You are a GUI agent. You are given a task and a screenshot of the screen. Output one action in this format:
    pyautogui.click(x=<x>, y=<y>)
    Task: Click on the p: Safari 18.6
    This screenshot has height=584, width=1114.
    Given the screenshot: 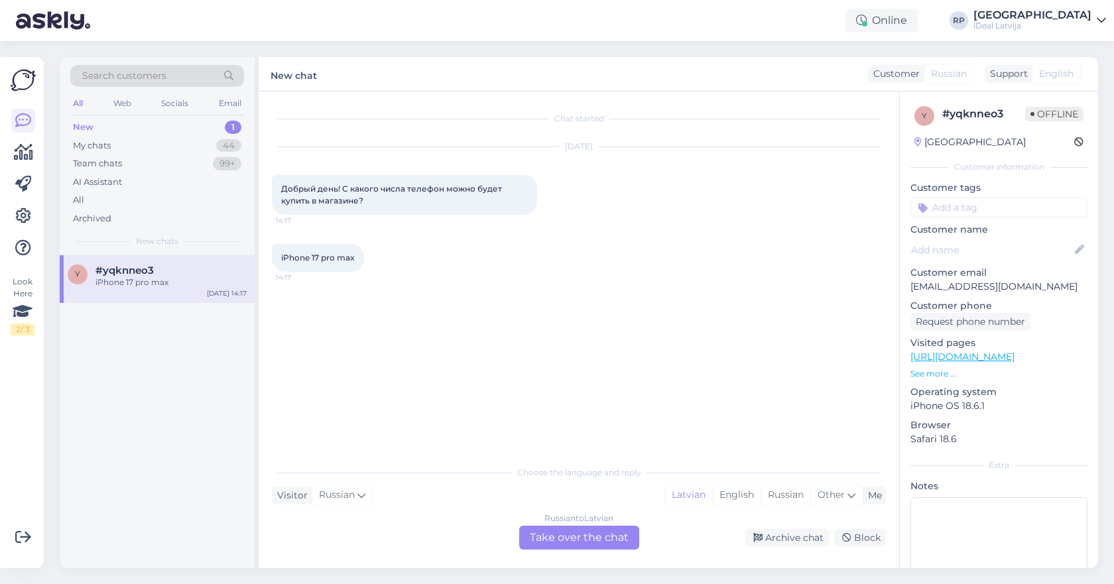 What is the action you would take?
    pyautogui.click(x=998, y=439)
    